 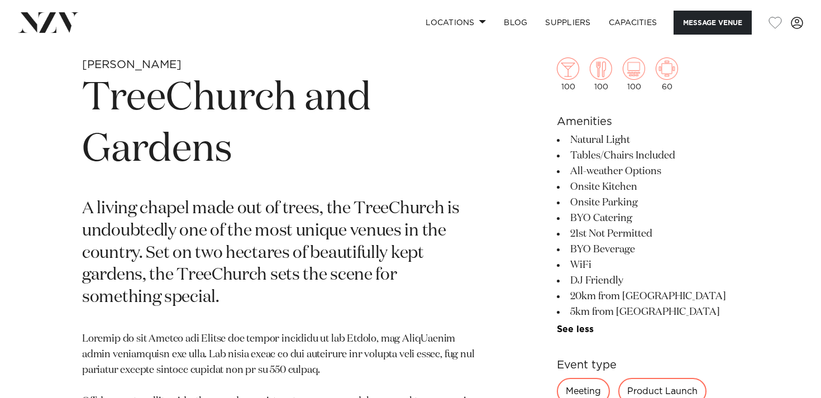 I want to click on li: Natural Light, so click(x=648, y=140).